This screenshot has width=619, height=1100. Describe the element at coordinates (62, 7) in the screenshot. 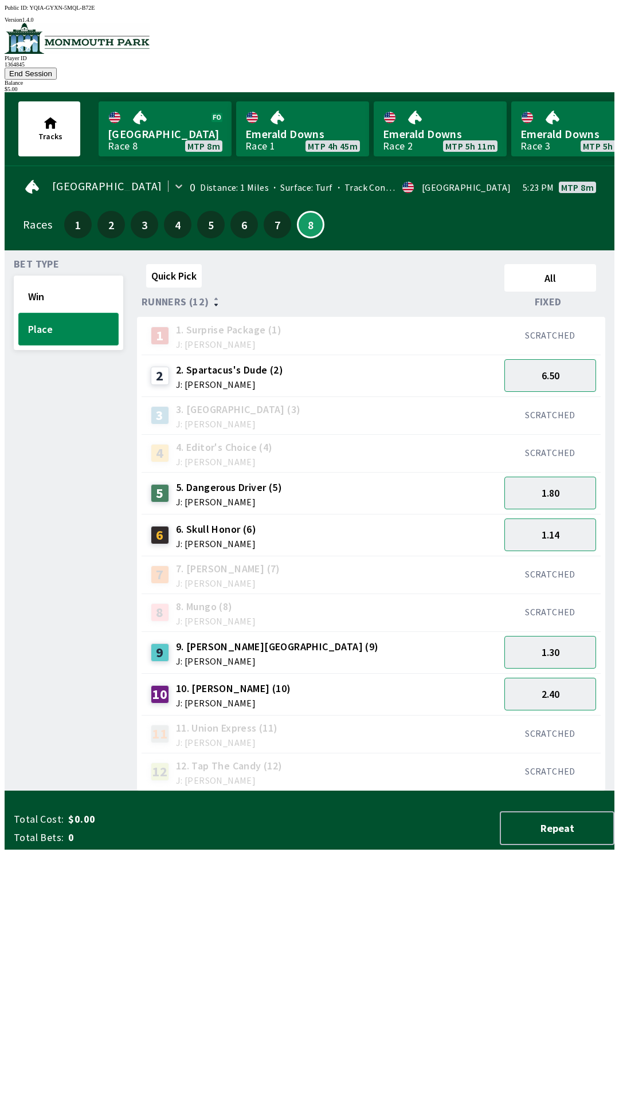

I see `span: YQIA-GYXN-5MQL-B72E` at that location.